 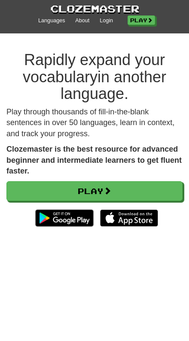 What do you see at coordinates (64, 218) in the screenshot?
I see `img: Get it on Google Play` at bounding box center [64, 218].